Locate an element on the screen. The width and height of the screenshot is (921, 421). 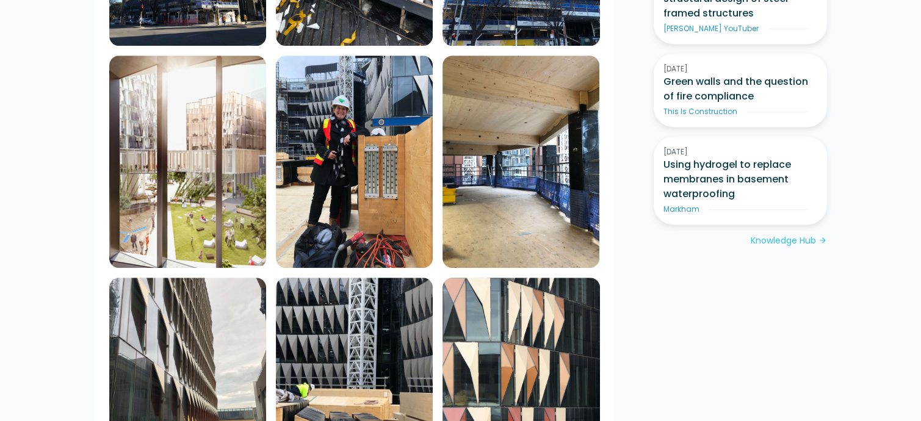
div: This Is Construction is located at coordinates (700, 112).